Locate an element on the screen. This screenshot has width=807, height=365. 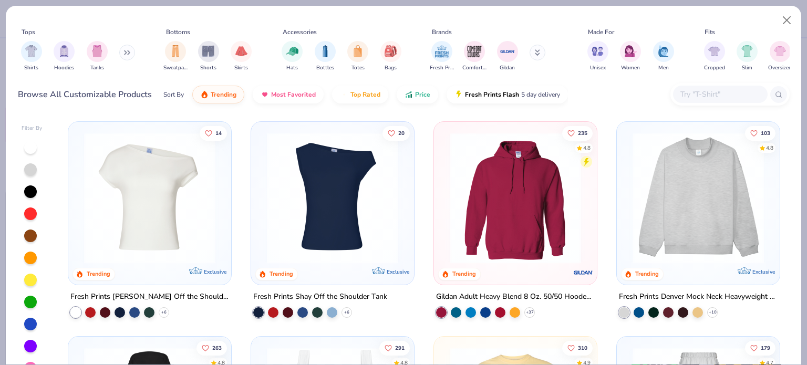
button: Most Favorited is located at coordinates (288, 95).